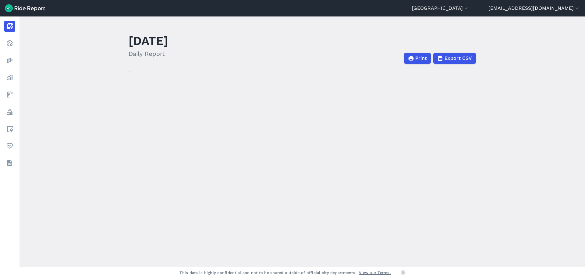 The image size is (585, 278). What do you see at coordinates (10, 77) in the screenshot?
I see `a: Analyze` at bounding box center [10, 77].